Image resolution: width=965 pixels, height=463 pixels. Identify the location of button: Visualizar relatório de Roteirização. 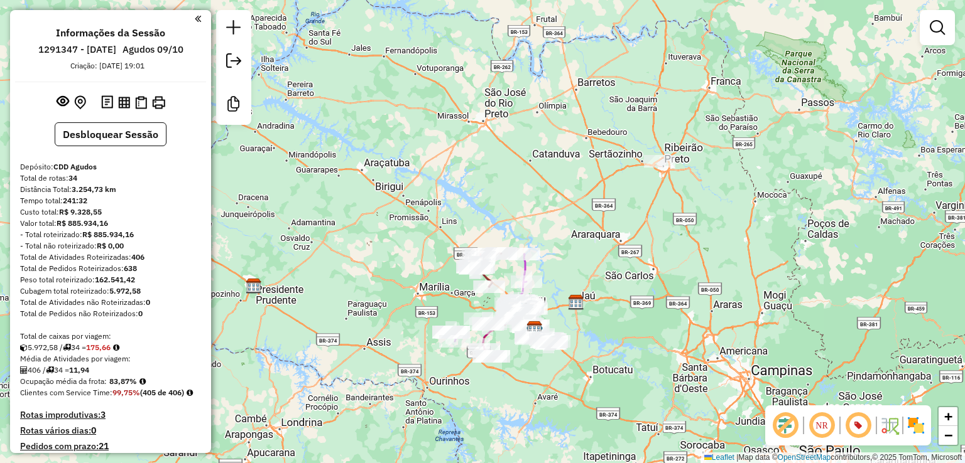
(124, 102).